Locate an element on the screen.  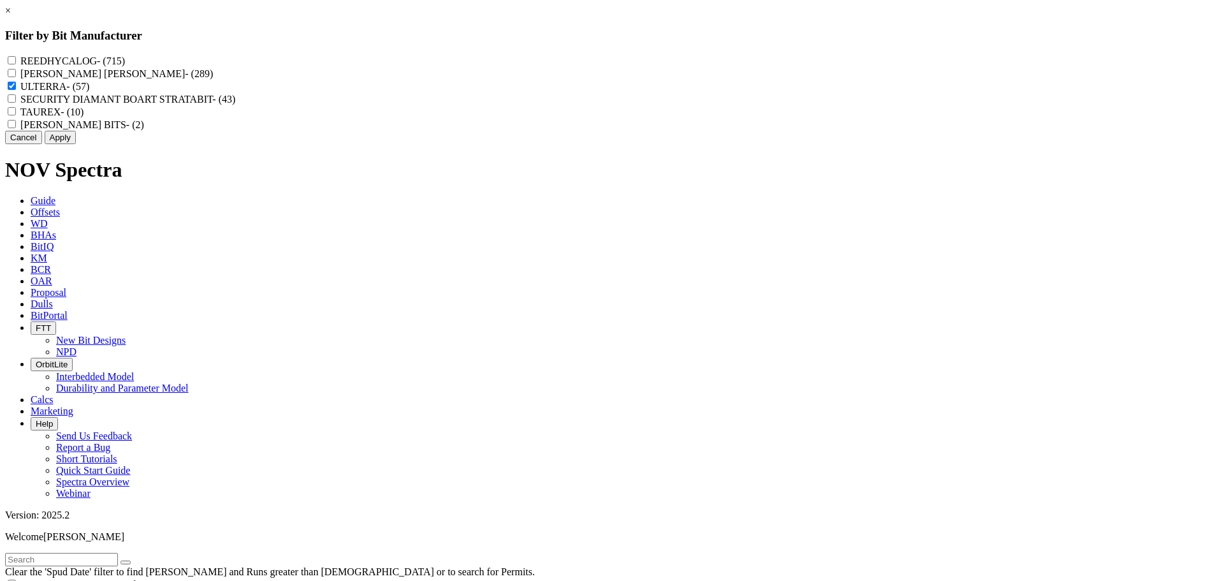
span: Dulls is located at coordinates (41, 304).